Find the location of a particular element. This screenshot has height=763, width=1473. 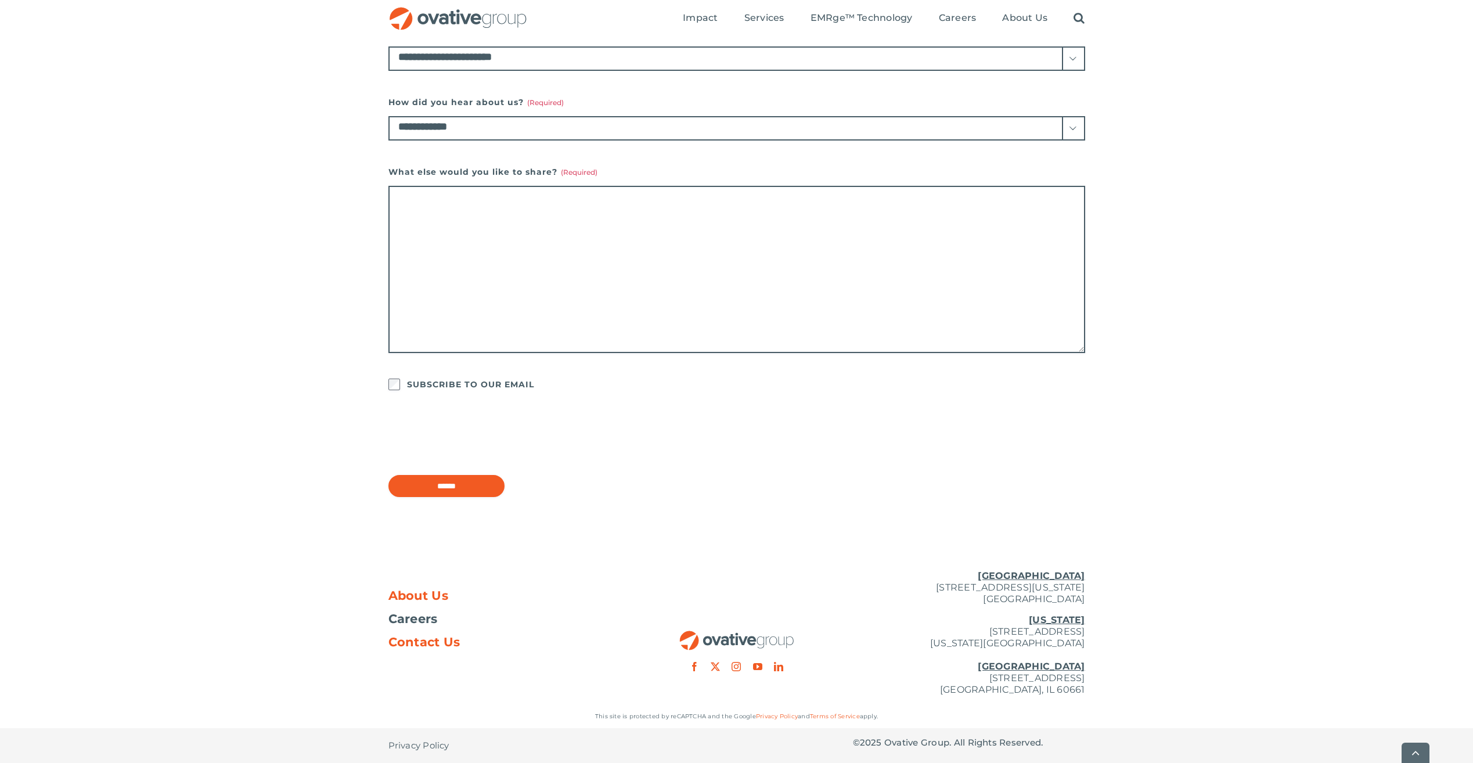

a: Search is located at coordinates (1079, 19).